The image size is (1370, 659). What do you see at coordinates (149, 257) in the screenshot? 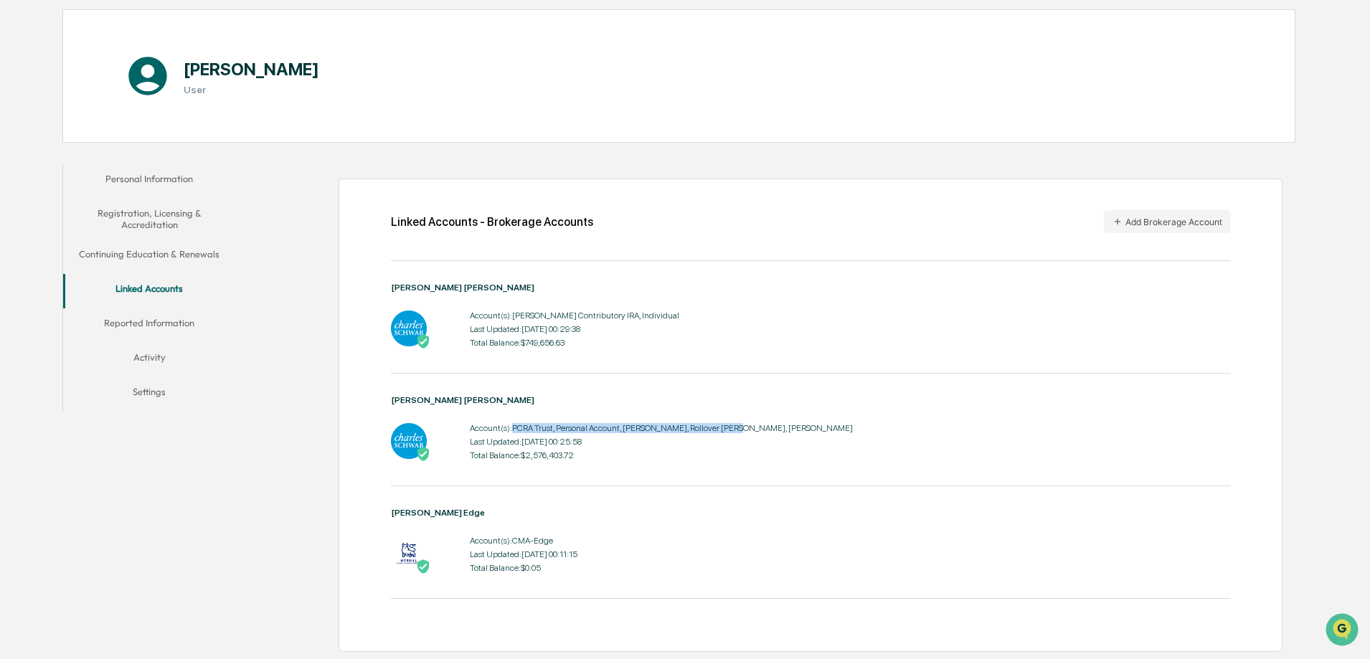
I see `button: Continuing Education & Renewals` at bounding box center [149, 257].